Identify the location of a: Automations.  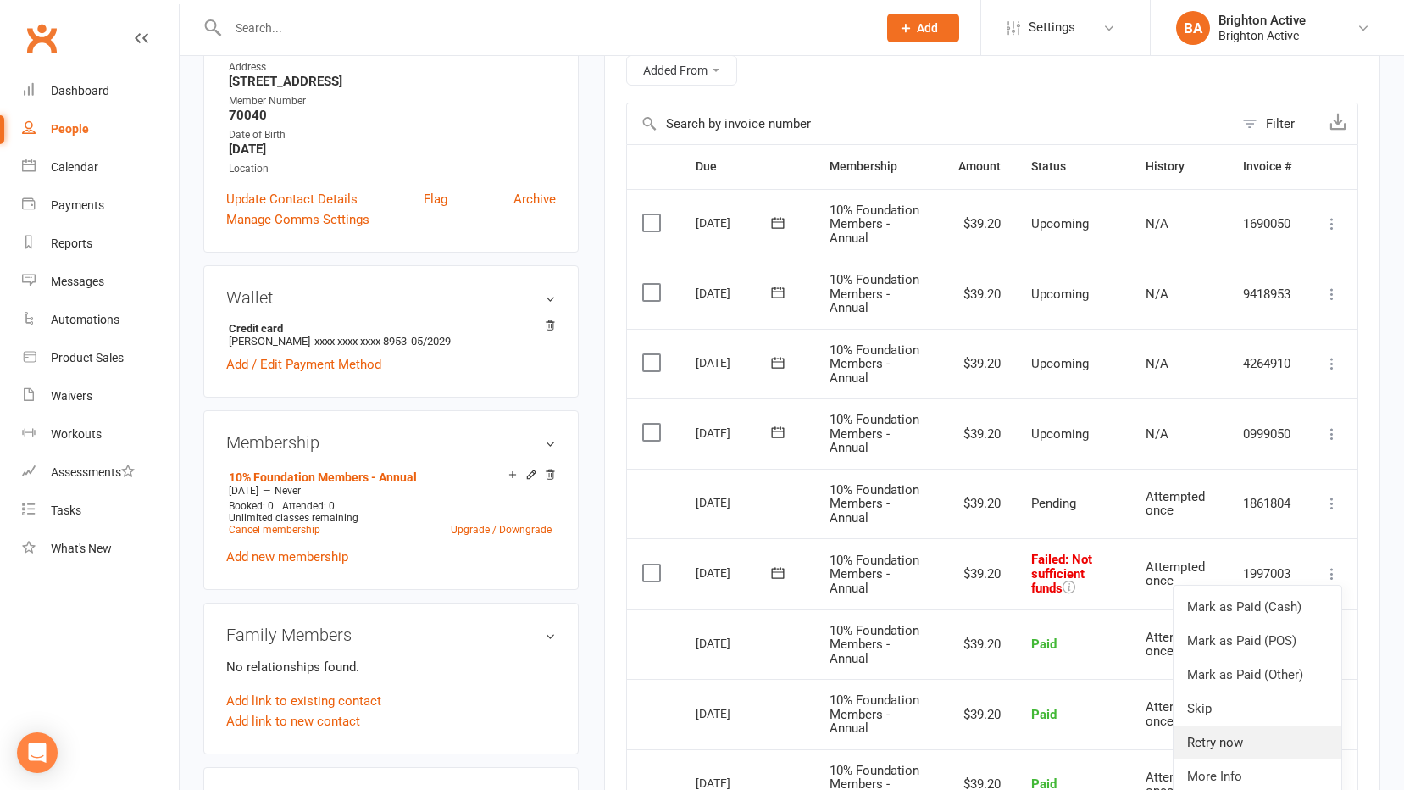
(100, 320).